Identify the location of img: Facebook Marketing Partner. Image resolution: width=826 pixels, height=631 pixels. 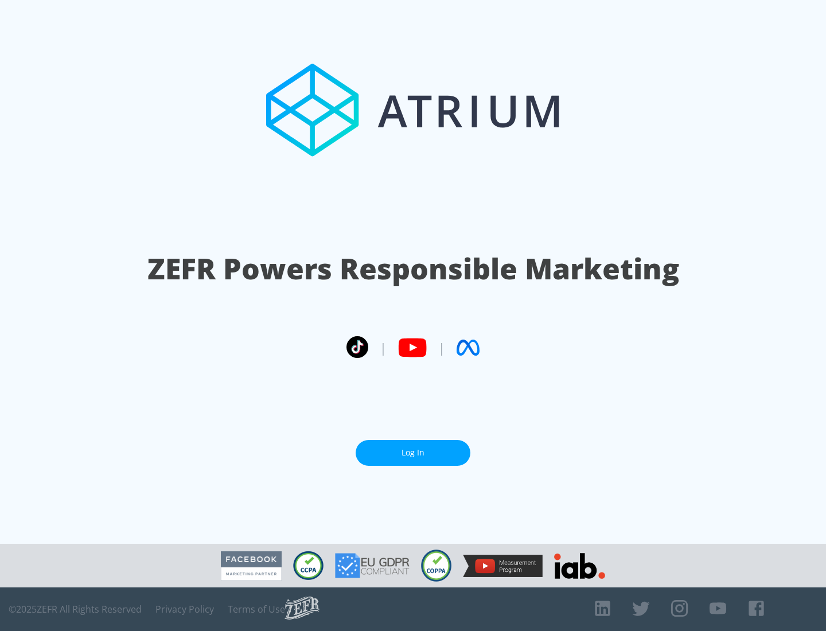
(251, 566).